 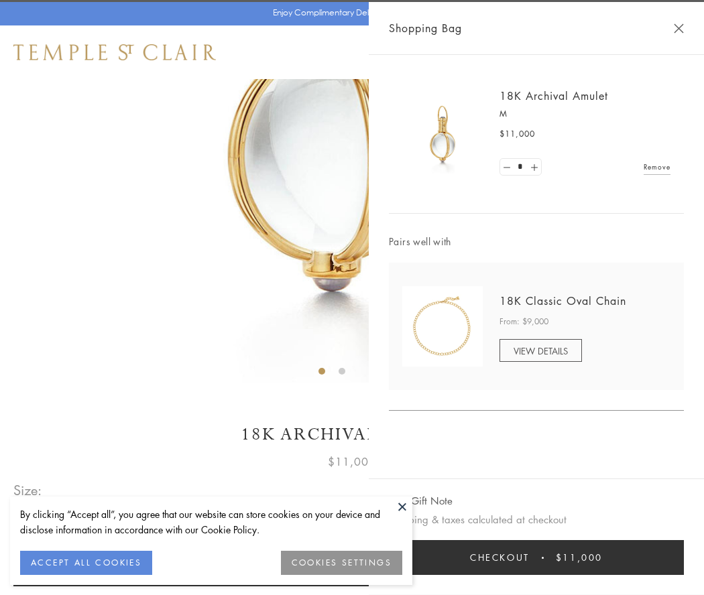 I want to click on a: 18K Classic Oval Chain, so click(x=563, y=301).